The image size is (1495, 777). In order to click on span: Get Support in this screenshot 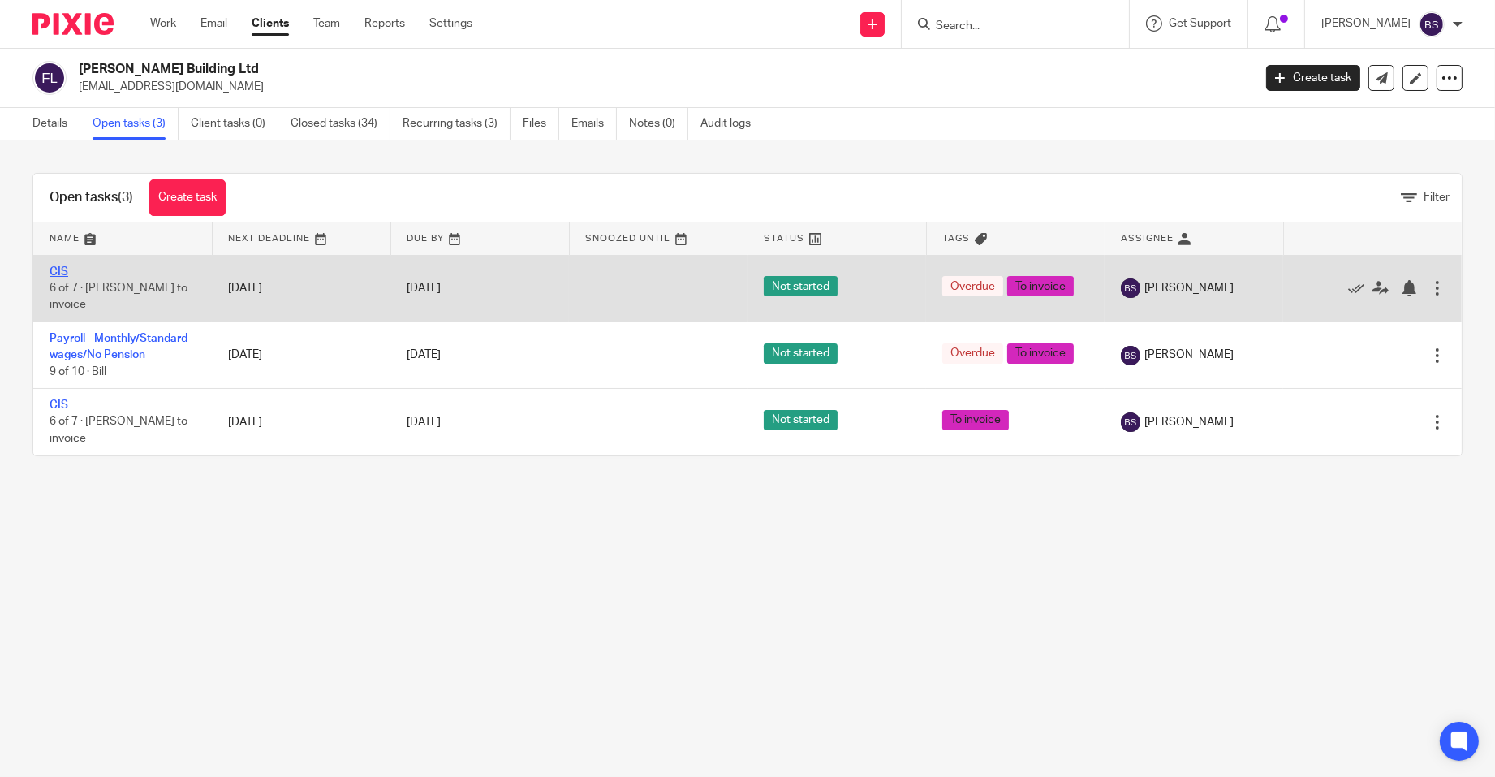, I will do `click(1199, 24)`.